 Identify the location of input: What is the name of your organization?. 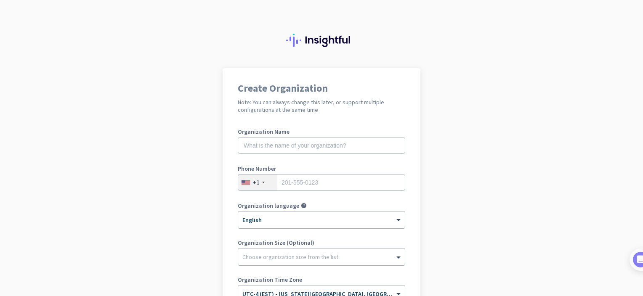
(322, 146).